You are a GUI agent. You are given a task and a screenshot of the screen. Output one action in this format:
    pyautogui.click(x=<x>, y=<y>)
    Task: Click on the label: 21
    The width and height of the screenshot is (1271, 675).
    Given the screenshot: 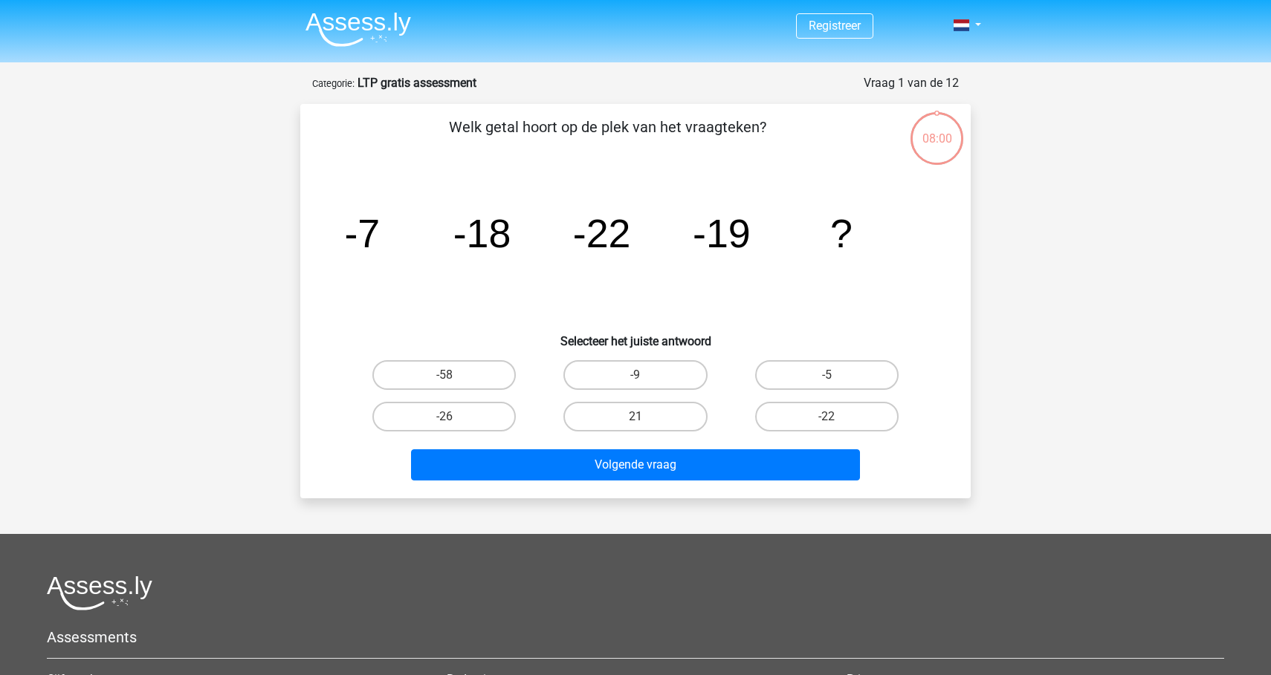 What is the action you would take?
    pyautogui.click(x=635, y=417)
    